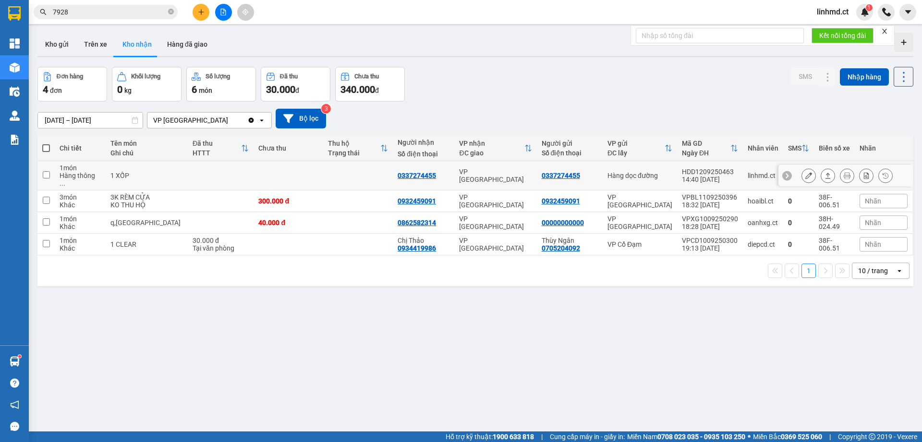 The image size is (922, 442). What do you see at coordinates (809, 175) in the screenshot?
I see `div: Sửa đơn hàng` at bounding box center [809, 175].